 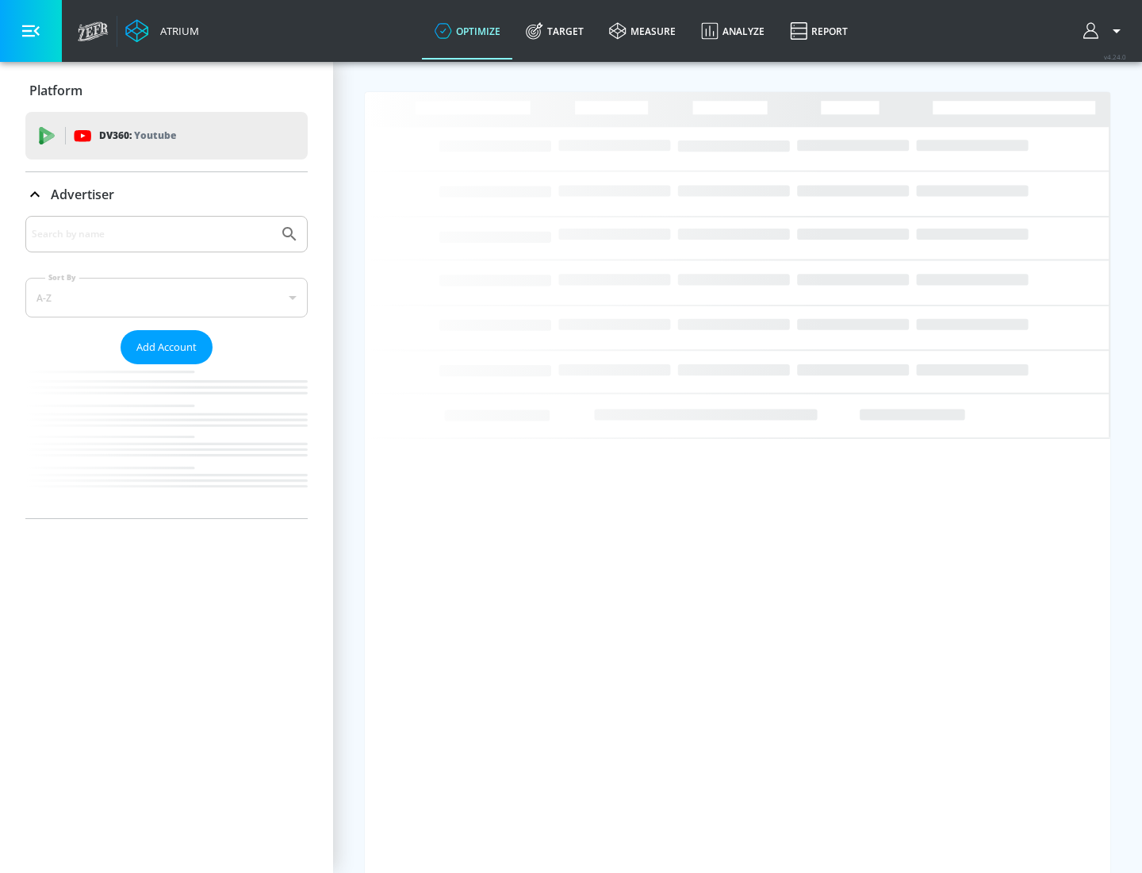 What do you see at coordinates (167, 136) in the screenshot?
I see `div: DV360: Youtube` at bounding box center [167, 136].